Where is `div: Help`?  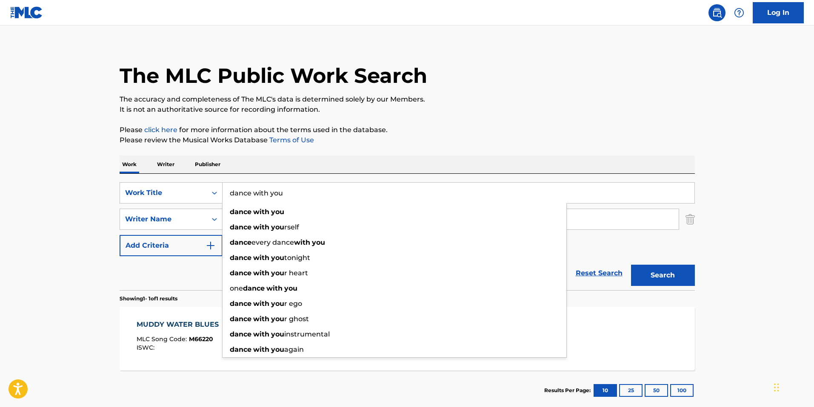
div: Help is located at coordinates (739, 13).